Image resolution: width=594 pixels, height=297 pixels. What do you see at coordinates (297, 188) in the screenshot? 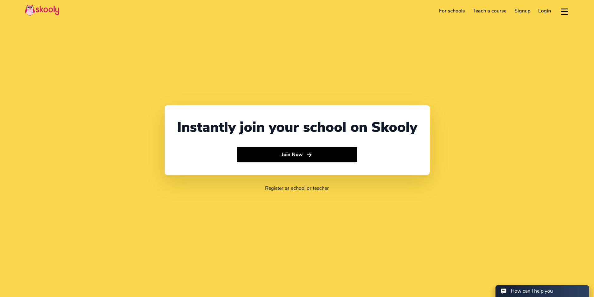
I see `a: Register as school or teacher` at bounding box center [297, 188].